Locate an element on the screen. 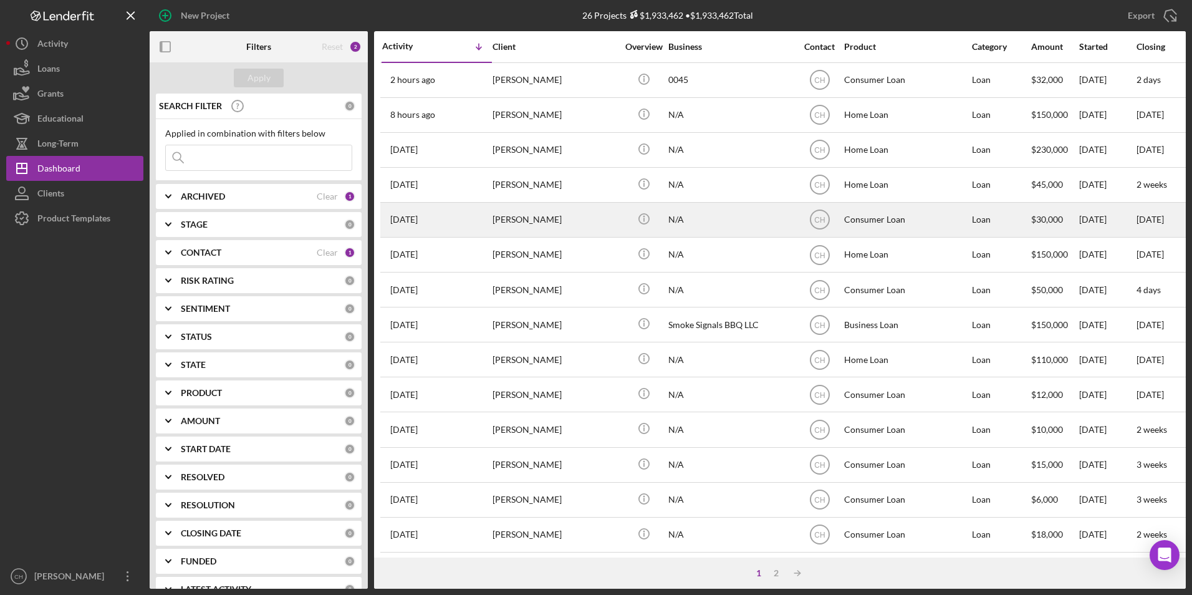 This screenshot has height=595, width=1192. a: Long-Term is located at coordinates (75, 143).